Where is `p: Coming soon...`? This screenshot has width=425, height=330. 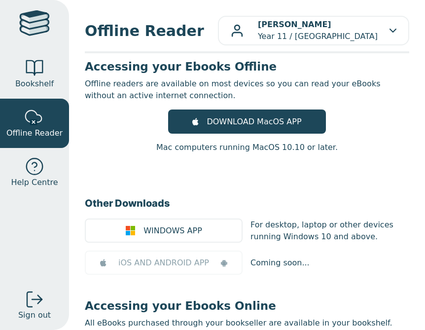 p: Coming soon... is located at coordinates (280, 263).